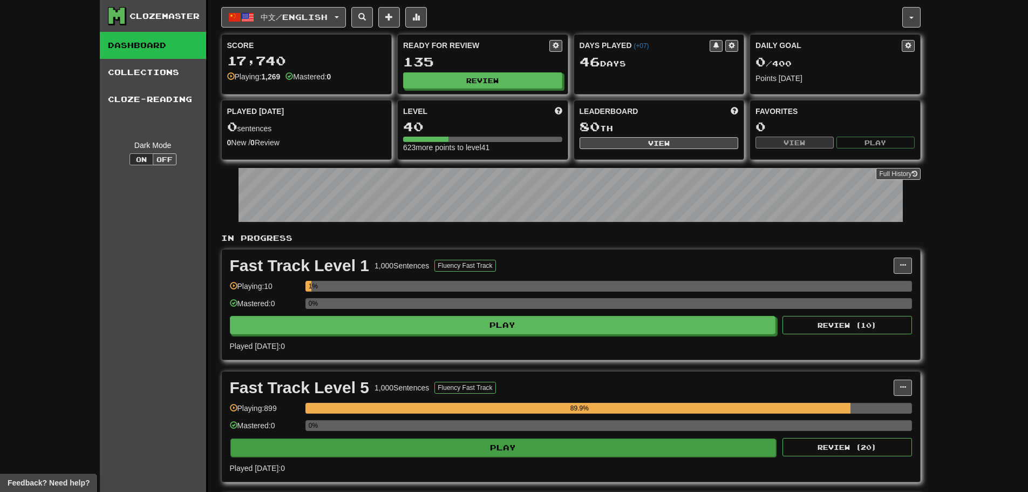 The height and width of the screenshot is (492, 1028). Describe the element at coordinates (141, 159) in the screenshot. I see `button: On` at that location.